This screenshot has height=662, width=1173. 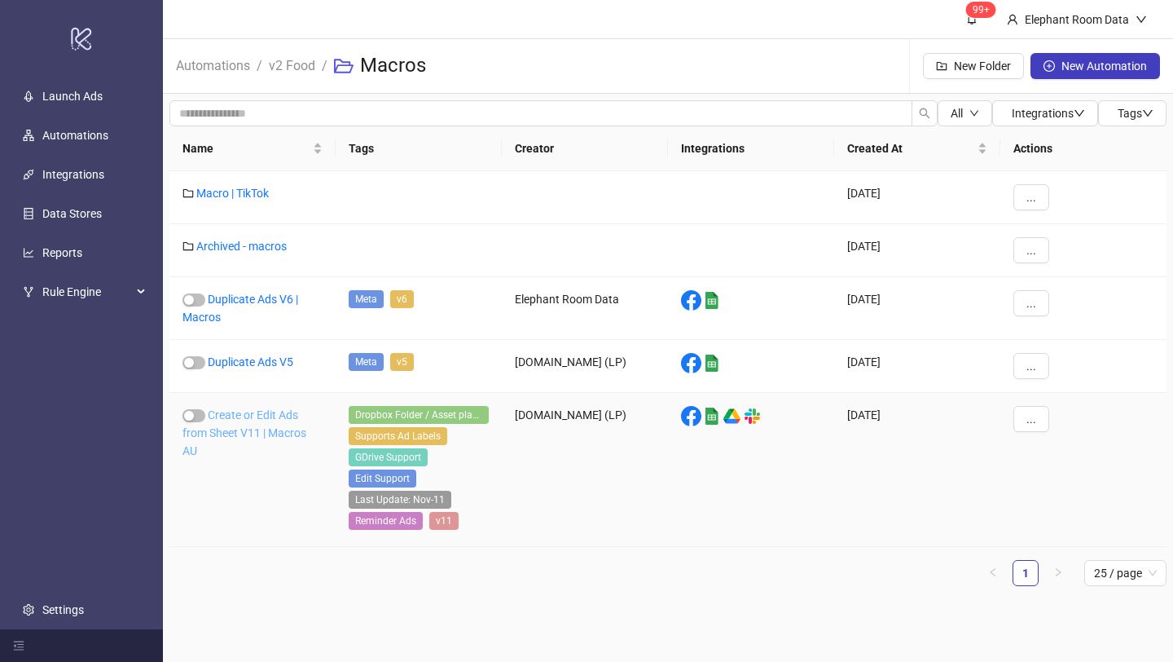 What do you see at coordinates (29, 292) in the screenshot?
I see `span: fork` at bounding box center [29, 292].